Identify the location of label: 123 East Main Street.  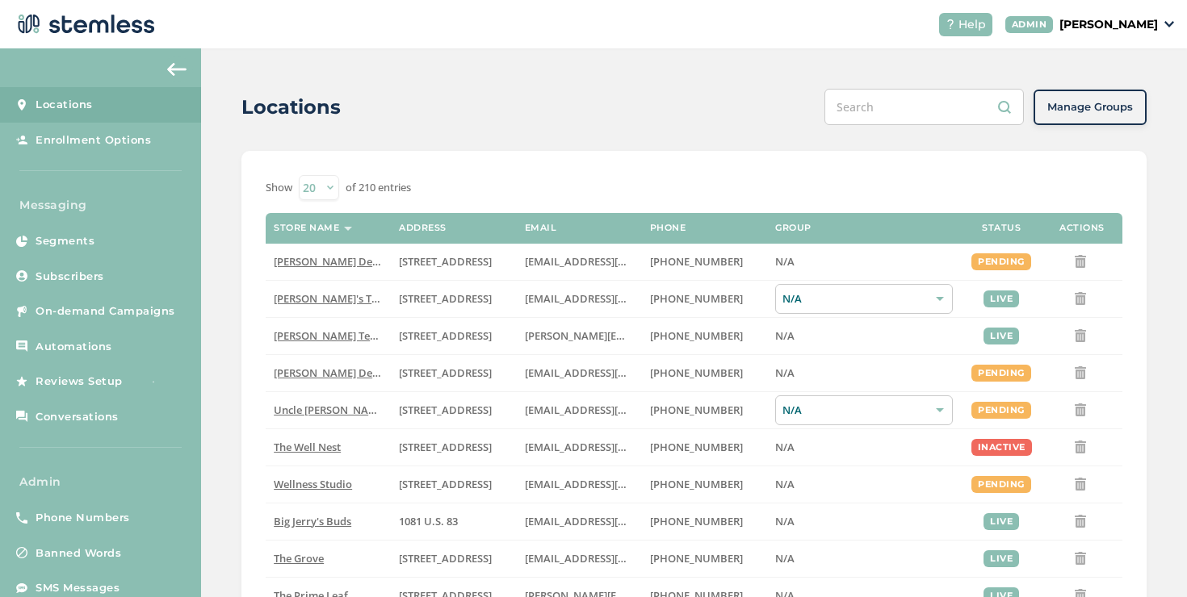
(453, 299).